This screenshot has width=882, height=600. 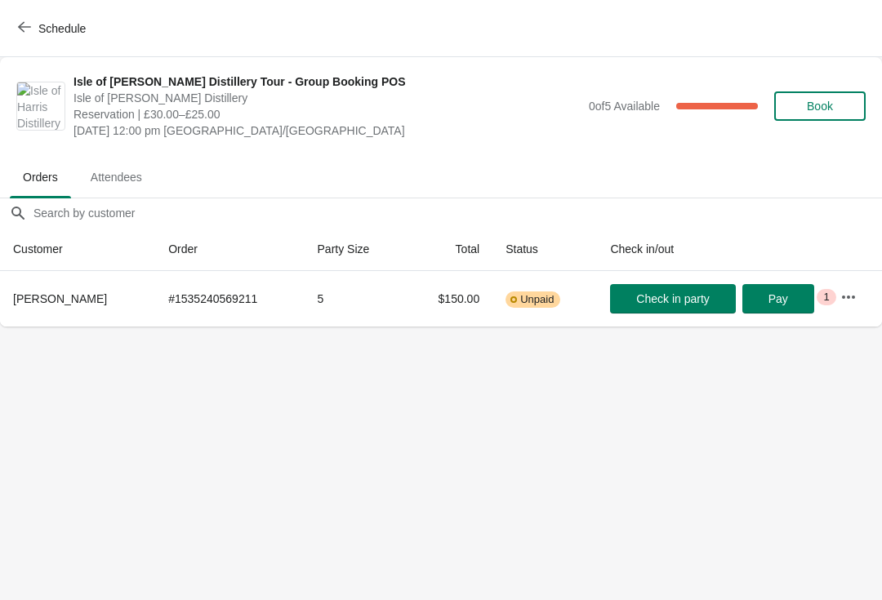 What do you see at coordinates (229, 249) in the screenshot?
I see `th: Order` at bounding box center [229, 249].